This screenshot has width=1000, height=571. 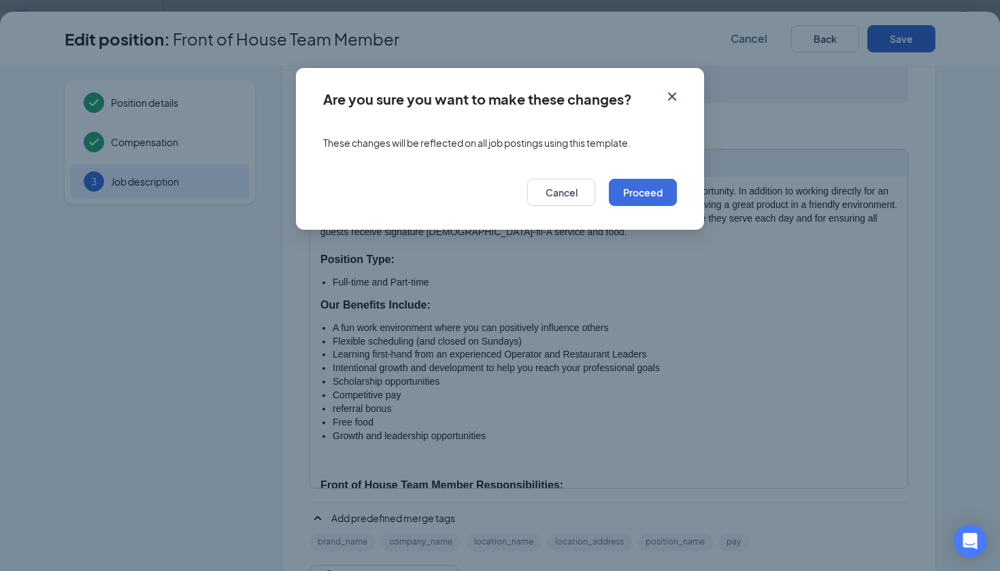 What do you see at coordinates (643, 193) in the screenshot?
I see `button: Proceed` at bounding box center [643, 193].